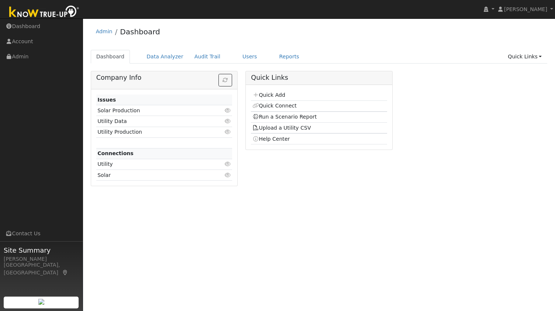  What do you see at coordinates (207, 56) in the screenshot?
I see `a: Audit Trail` at bounding box center [207, 56].